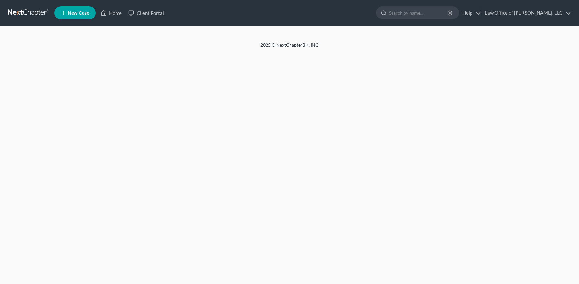 This screenshot has height=284, width=579. Describe the element at coordinates (470, 13) in the screenshot. I see `a: Help` at that location.